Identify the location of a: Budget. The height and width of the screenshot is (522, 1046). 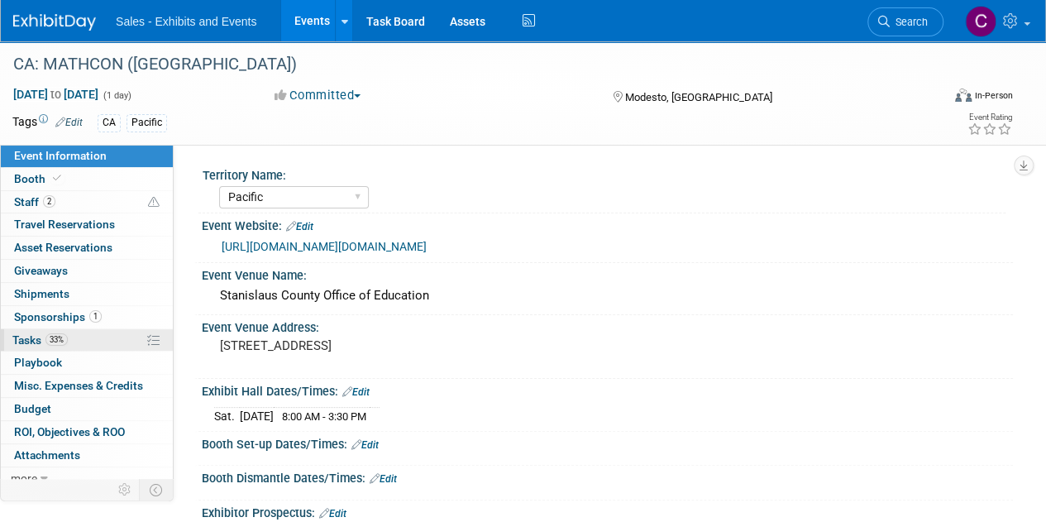
(87, 409).